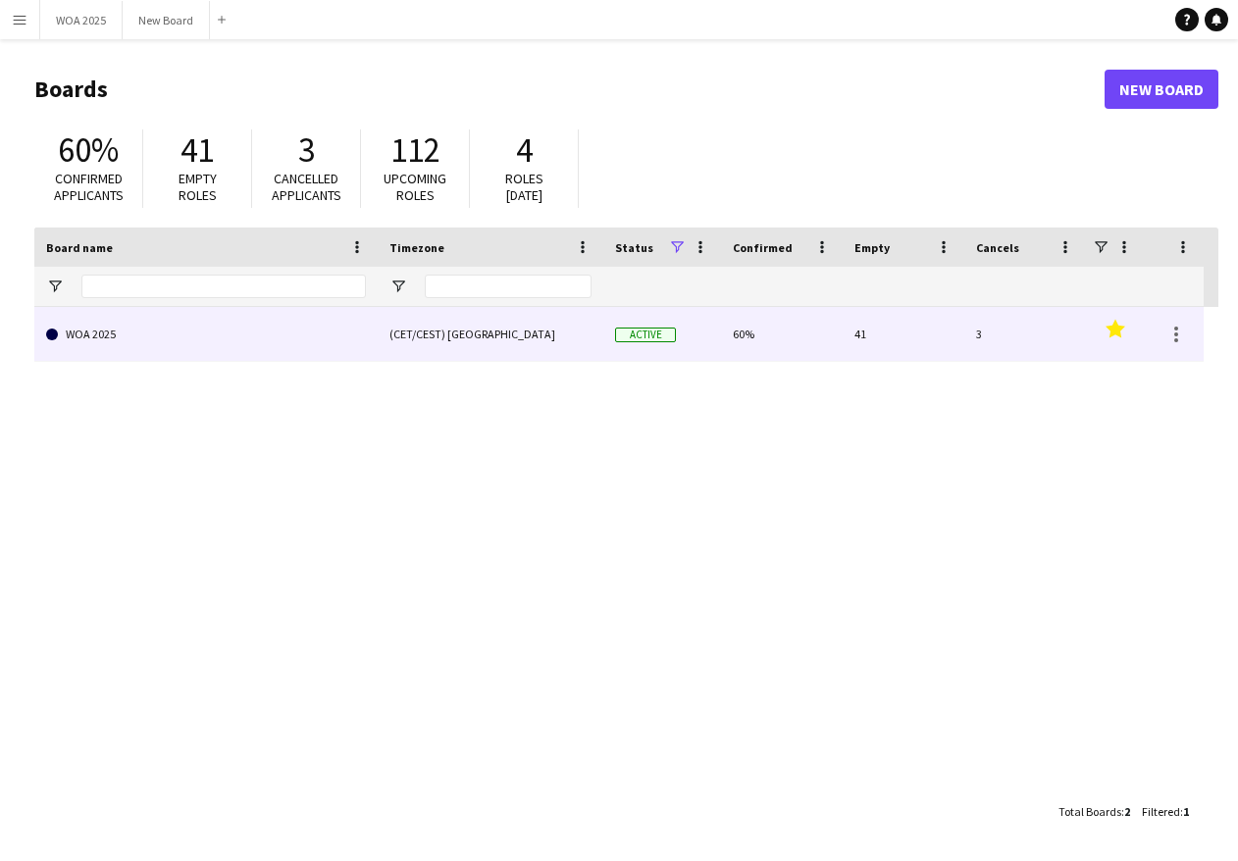 The image size is (1238, 861). Describe the element at coordinates (1186, 811) in the screenshot. I see `span: 1` at that location.